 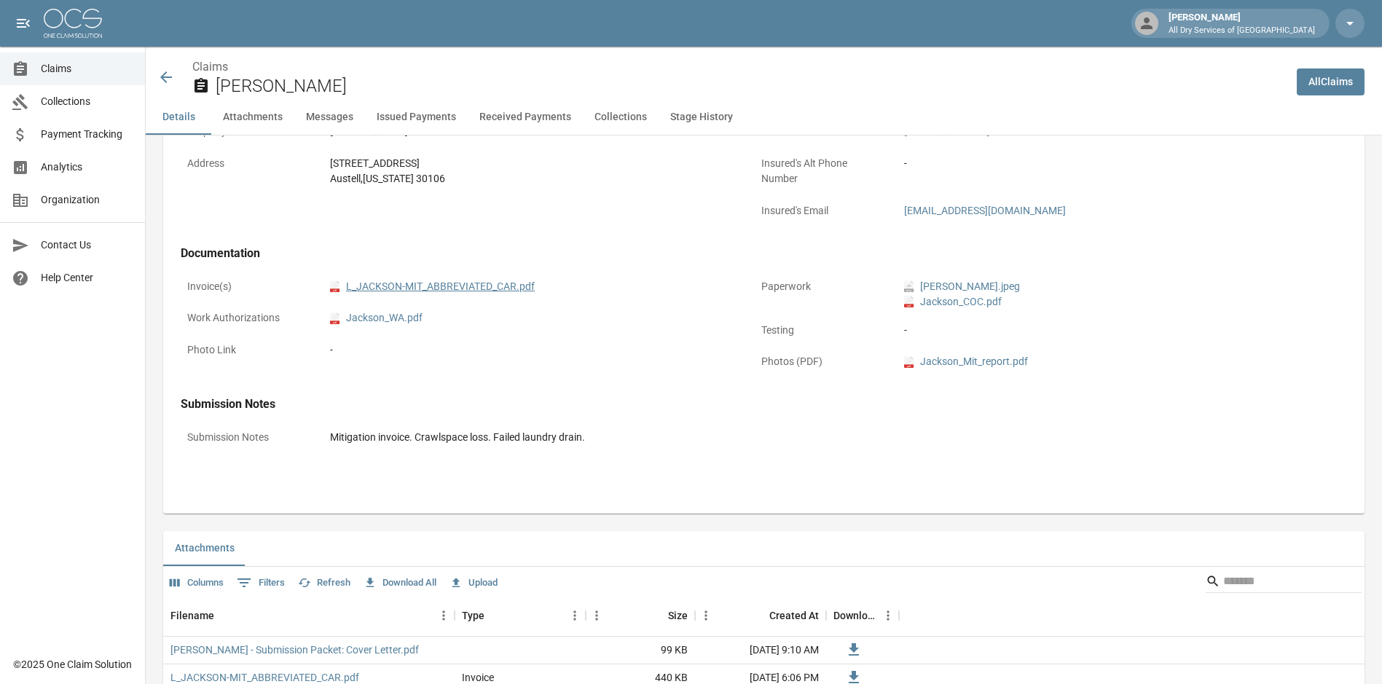 What do you see at coordinates (953, 302) in the screenshot?
I see `a: pdfJackson_COC.pdf` at bounding box center [953, 302].